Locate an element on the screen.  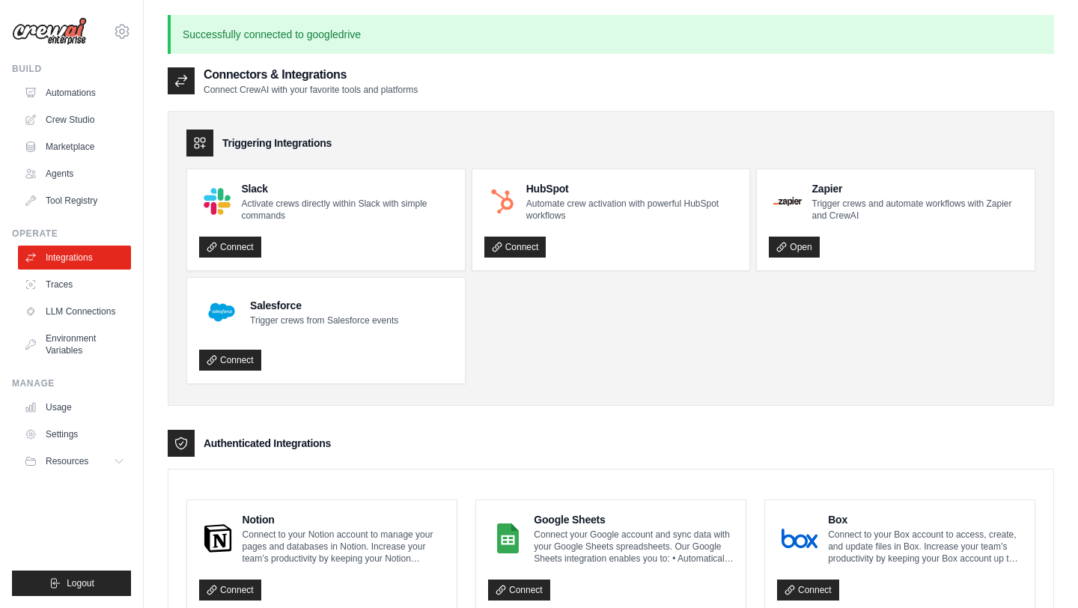
a: Usage is located at coordinates (74, 407).